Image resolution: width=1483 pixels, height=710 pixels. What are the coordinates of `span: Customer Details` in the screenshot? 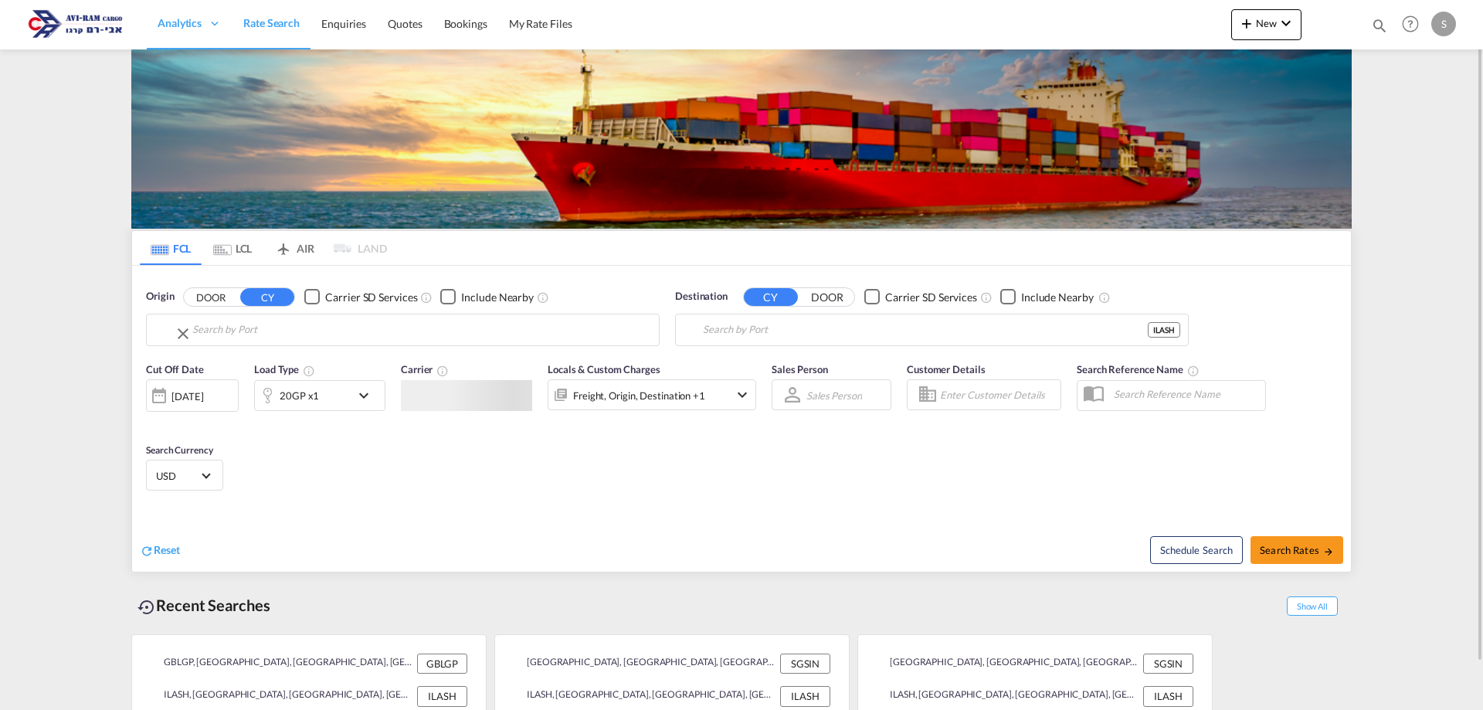 It's located at (946, 369).